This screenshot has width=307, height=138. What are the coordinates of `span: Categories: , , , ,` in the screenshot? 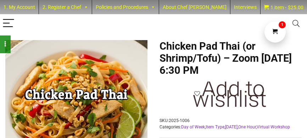 It's located at (230, 127).